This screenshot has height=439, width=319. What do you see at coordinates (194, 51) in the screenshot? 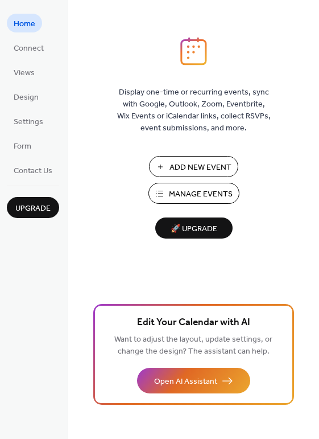
I see `img: logo_icon.svg` at bounding box center [194, 51].